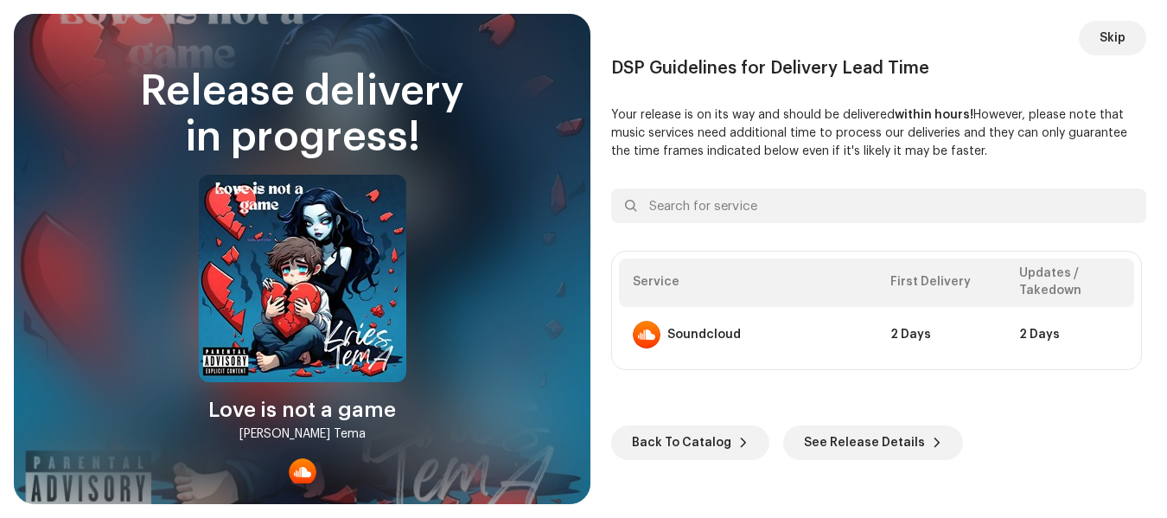 This screenshot has width=1167, height=518. Describe the element at coordinates (941, 282) in the screenshot. I see `th: First Delivery` at that location.